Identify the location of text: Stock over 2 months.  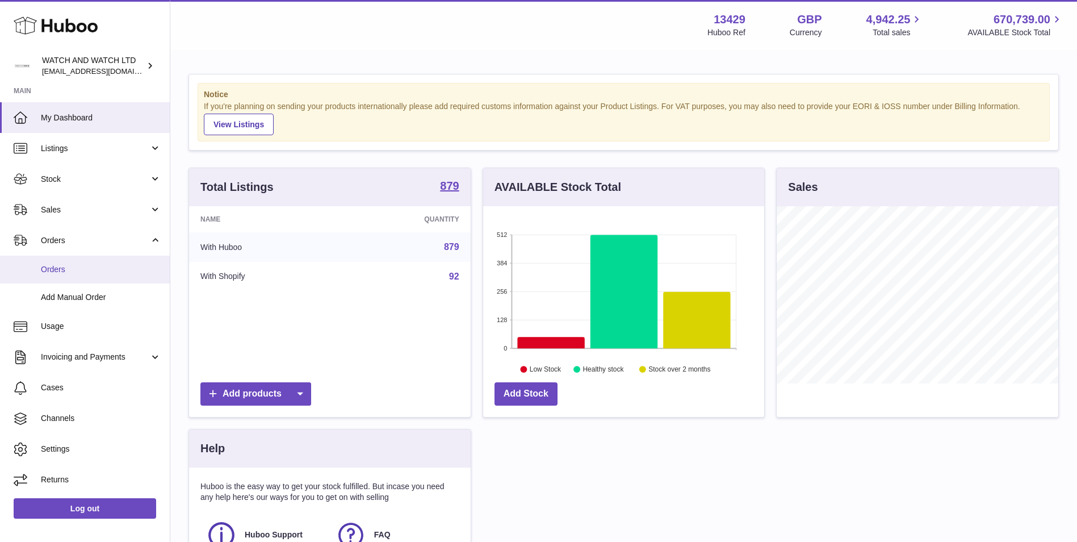
(679, 369).